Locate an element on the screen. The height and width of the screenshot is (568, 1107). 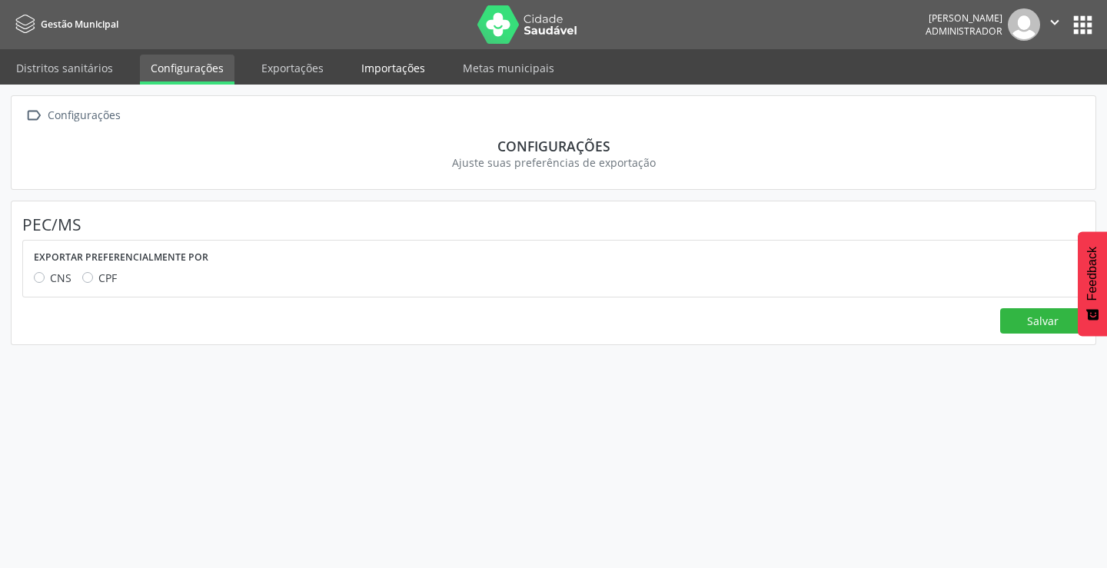
a: Metas municipais is located at coordinates (508, 68).